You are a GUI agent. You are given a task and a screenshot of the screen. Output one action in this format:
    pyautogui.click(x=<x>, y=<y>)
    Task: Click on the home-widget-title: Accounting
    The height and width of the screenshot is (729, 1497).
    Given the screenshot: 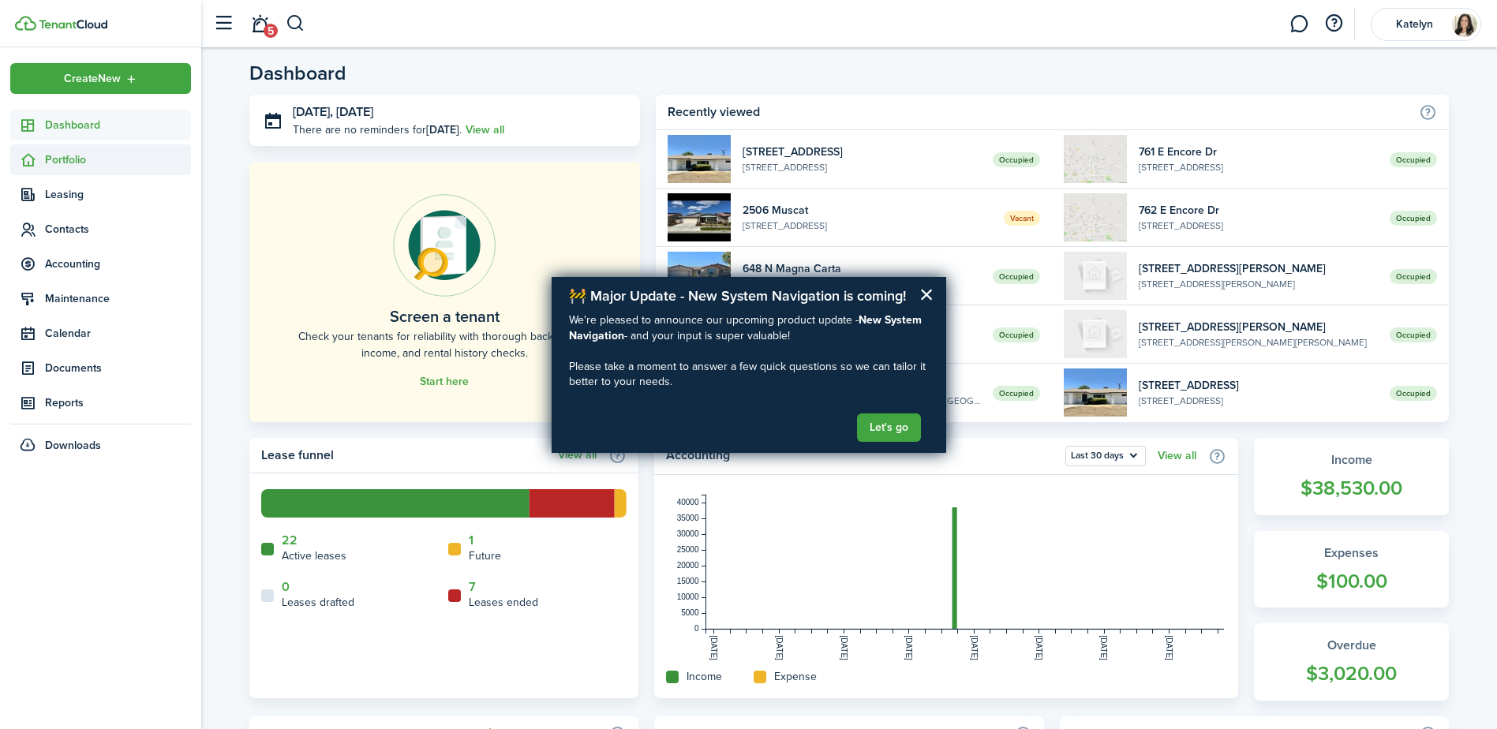 What is the action you would take?
    pyautogui.click(x=862, y=456)
    